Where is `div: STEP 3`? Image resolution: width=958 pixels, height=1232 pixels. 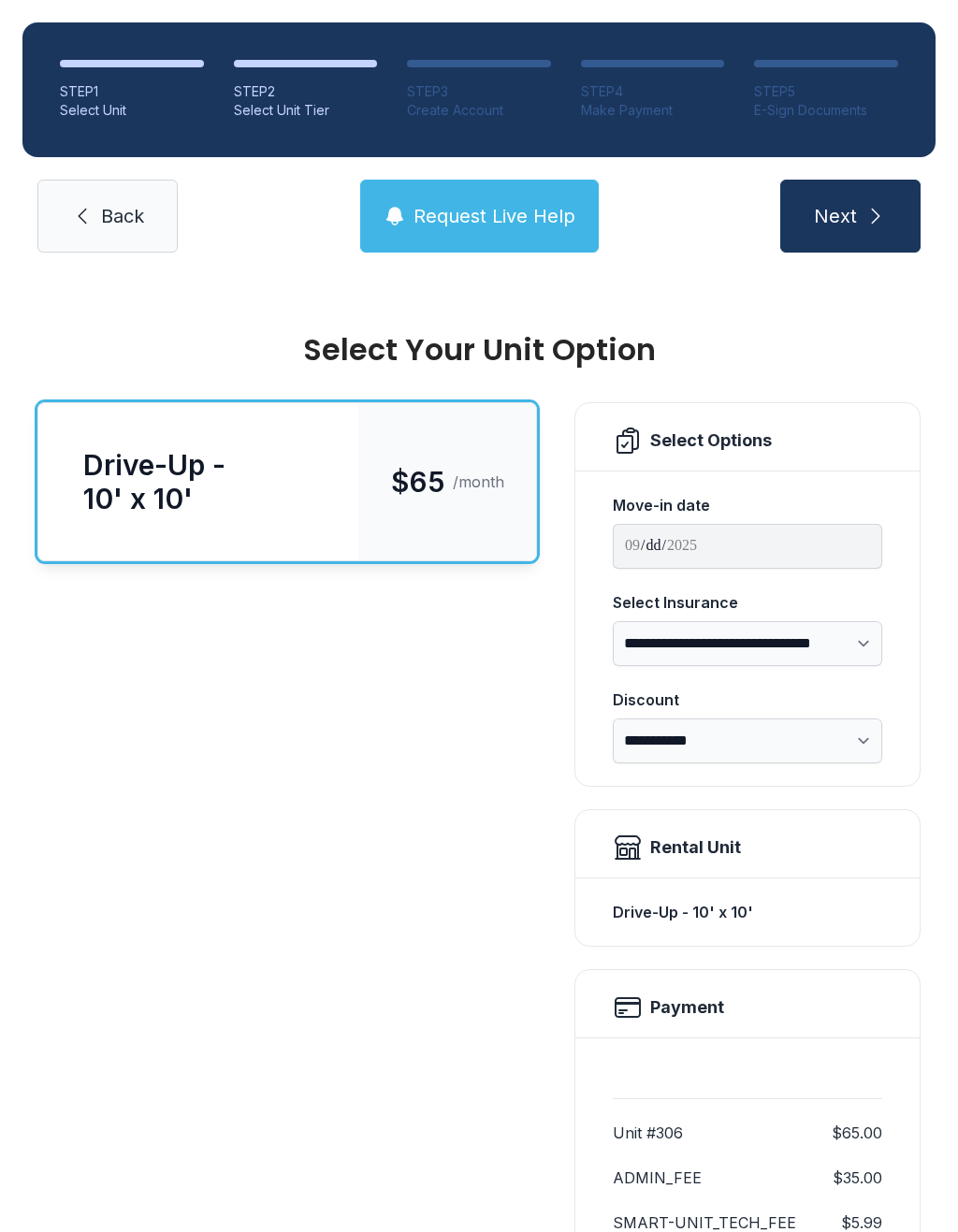
div: STEP 3 is located at coordinates (479, 92).